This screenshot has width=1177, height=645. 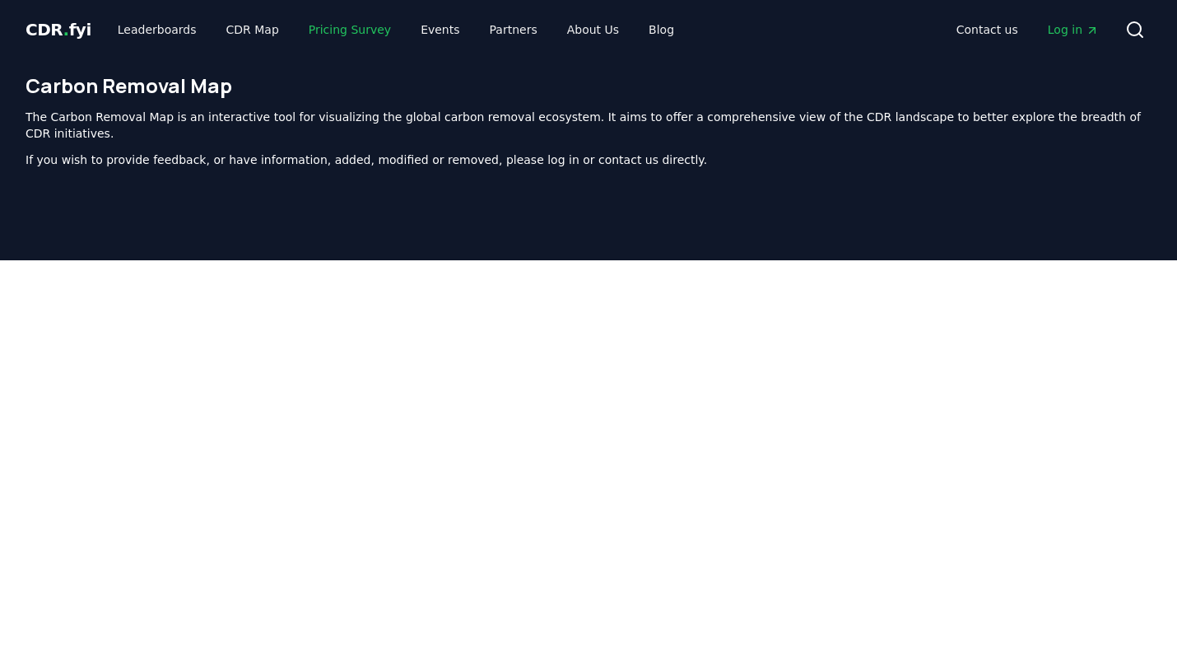 What do you see at coordinates (157, 30) in the screenshot?
I see `a: Leaderboards` at bounding box center [157, 30].